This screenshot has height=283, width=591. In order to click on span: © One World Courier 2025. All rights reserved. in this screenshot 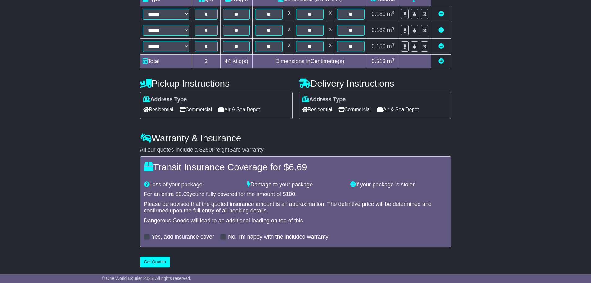, I will do `click(146, 278)`.